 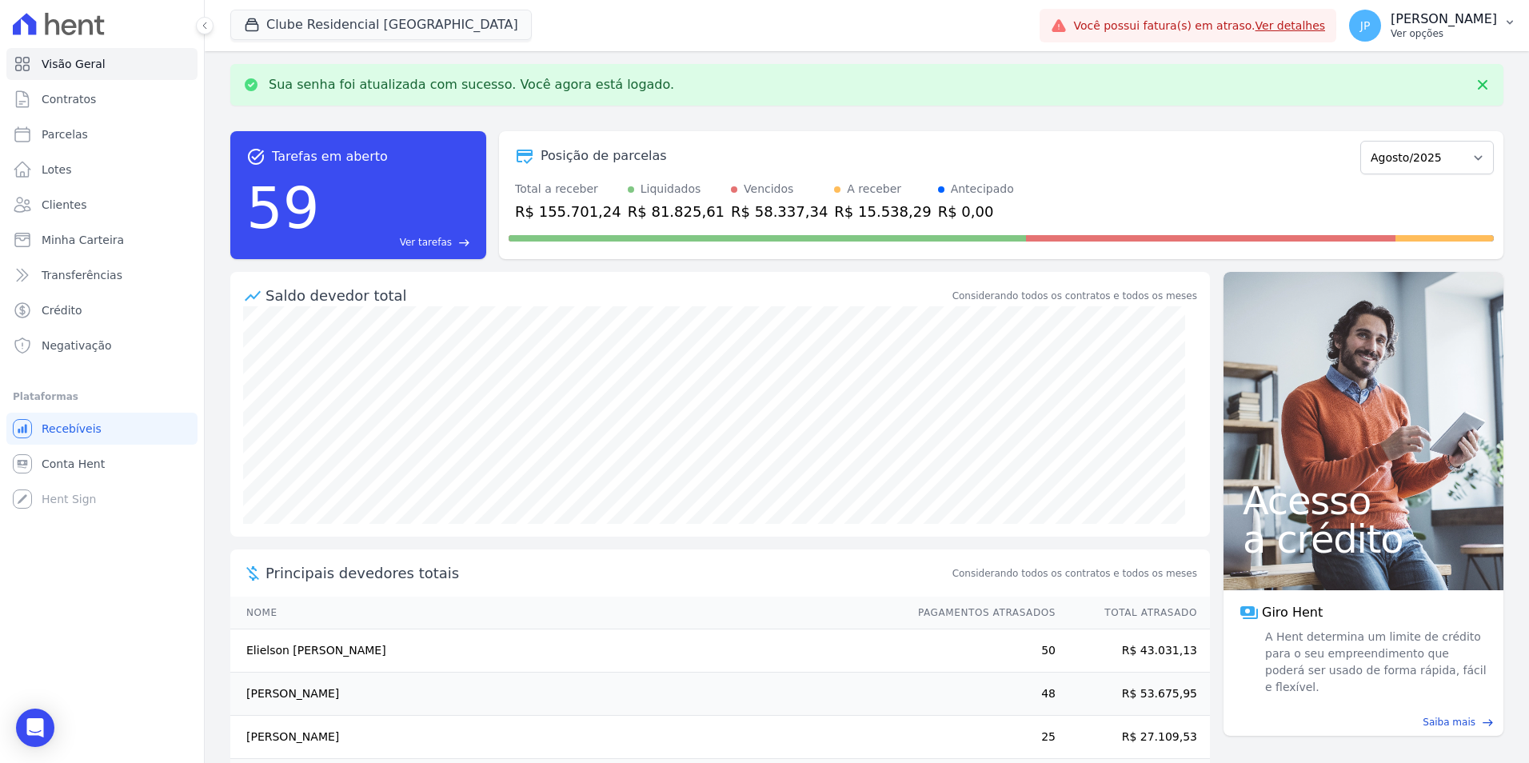 I want to click on a: Minha Carteira, so click(x=102, y=240).